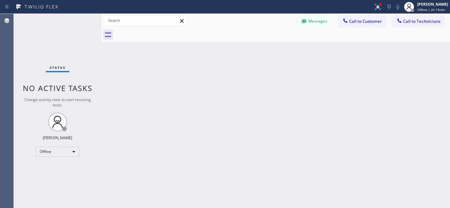 The width and height of the screenshot is (450, 208). Describe the element at coordinates (431, 10) in the screenshot. I see `span: Offline | 2h 19min` at that location.